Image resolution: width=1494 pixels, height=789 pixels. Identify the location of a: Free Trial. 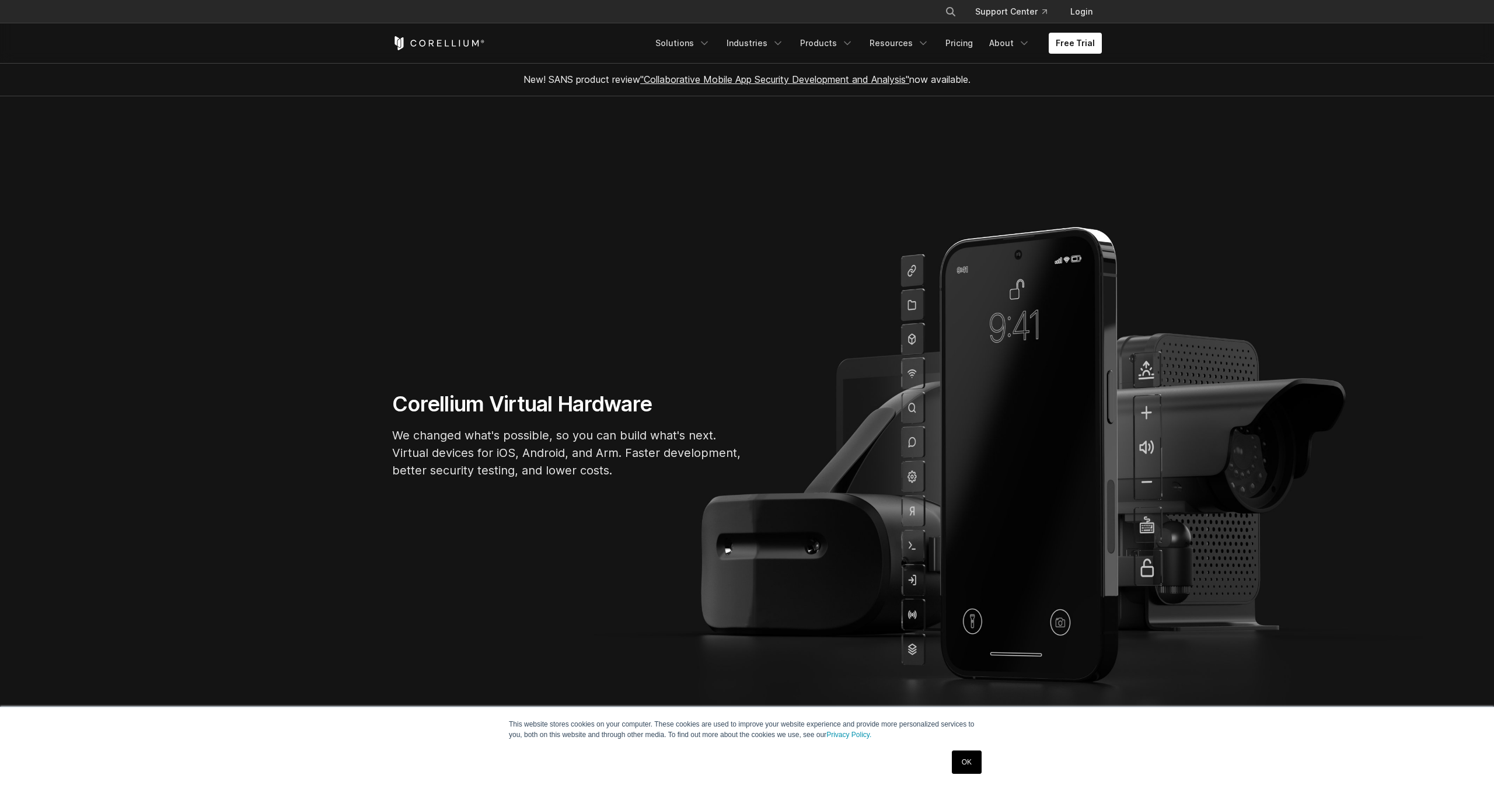
(1075, 43).